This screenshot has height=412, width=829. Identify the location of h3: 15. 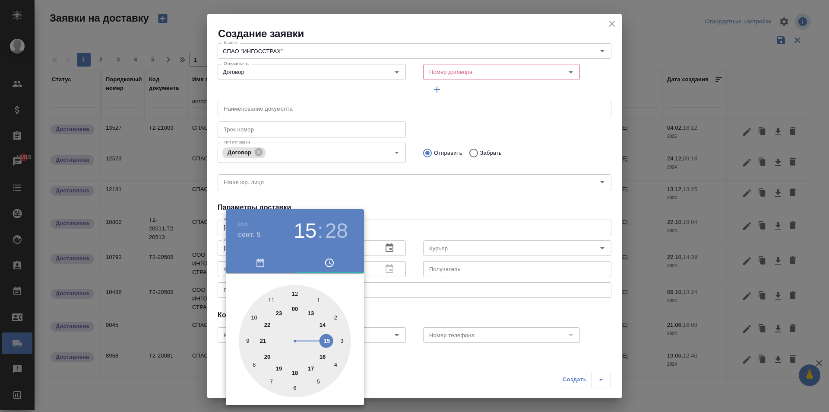
(305, 231).